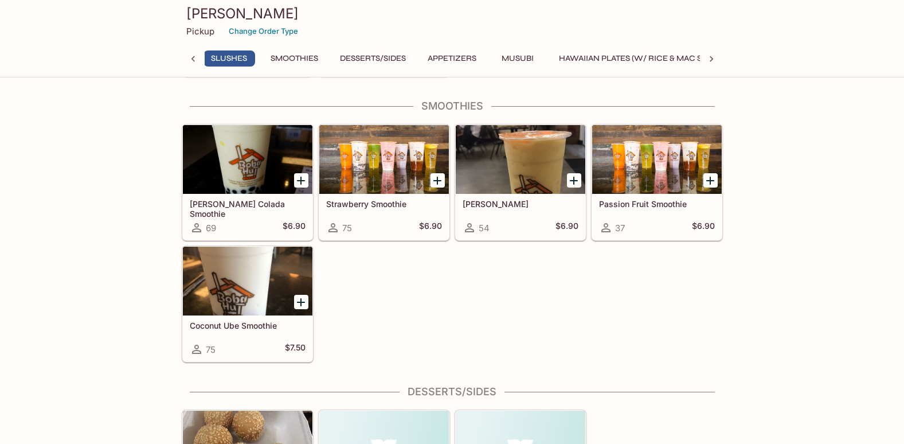 The image size is (904, 444). What do you see at coordinates (484, 228) in the screenshot?
I see `span: 54` at bounding box center [484, 228].